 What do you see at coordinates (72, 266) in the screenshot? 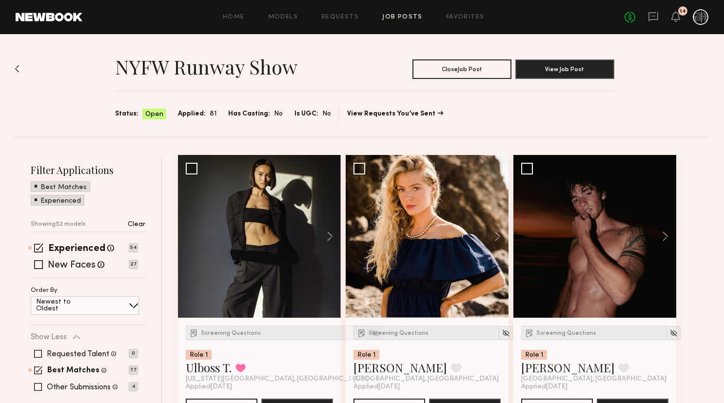
I see `label: New Faces` at bounding box center [72, 266].